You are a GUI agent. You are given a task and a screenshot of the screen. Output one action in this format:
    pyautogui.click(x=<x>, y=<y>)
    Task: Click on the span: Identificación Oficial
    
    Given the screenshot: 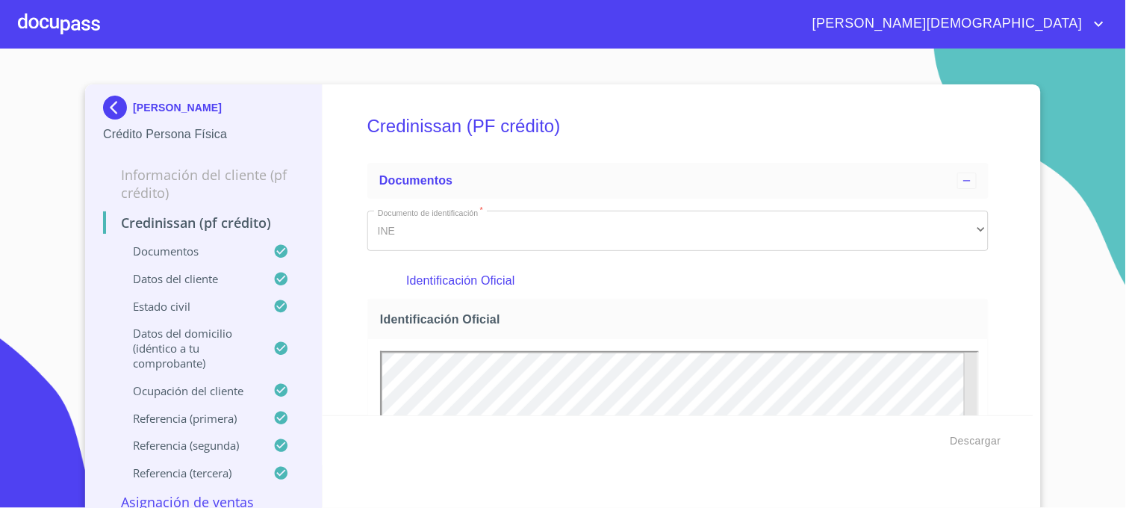 What is the action you would take?
    pyautogui.click(x=681, y=319)
    